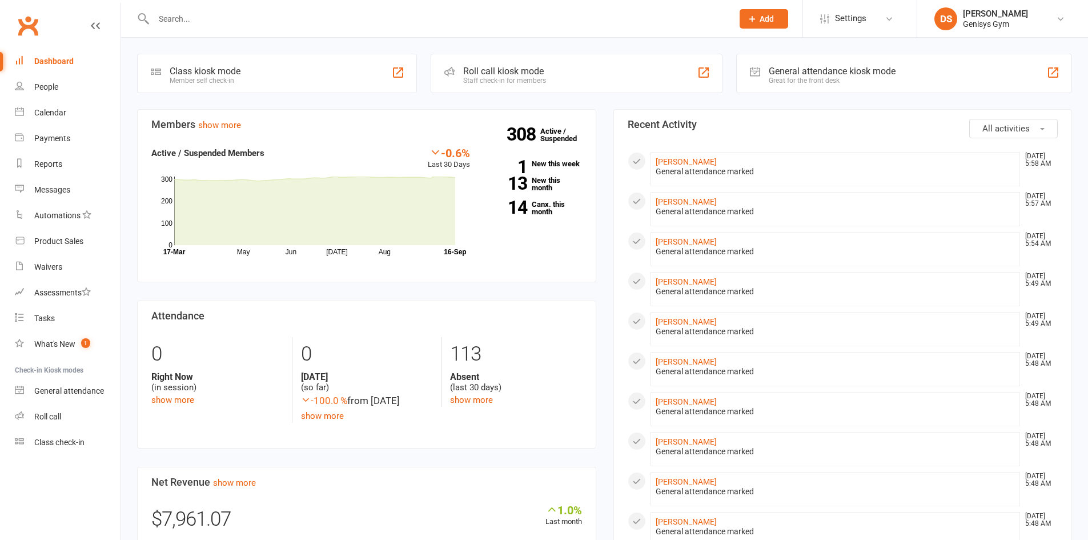 The height and width of the screenshot is (540, 1088). What do you see at coordinates (367, 382) in the screenshot?
I see `div: (so far)` at bounding box center [367, 382].